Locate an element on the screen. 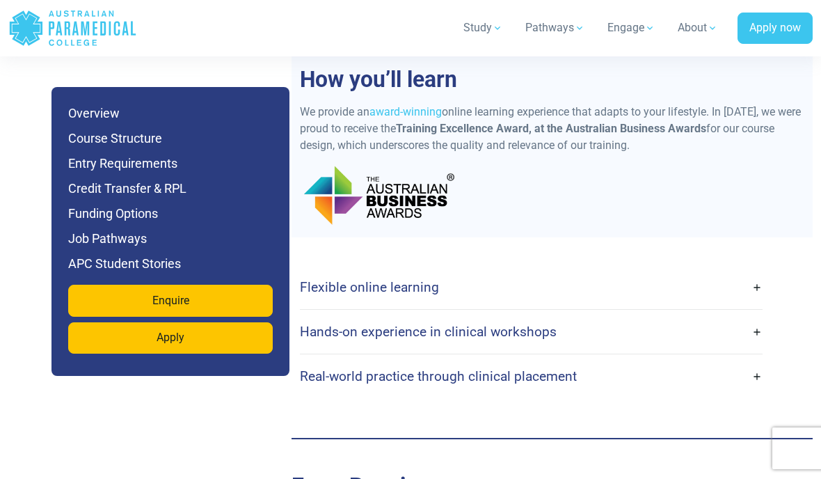 Image resolution: width=821 pixels, height=479 pixels. h4: Real-world practice through clinical placement is located at coordinates (438, 376).